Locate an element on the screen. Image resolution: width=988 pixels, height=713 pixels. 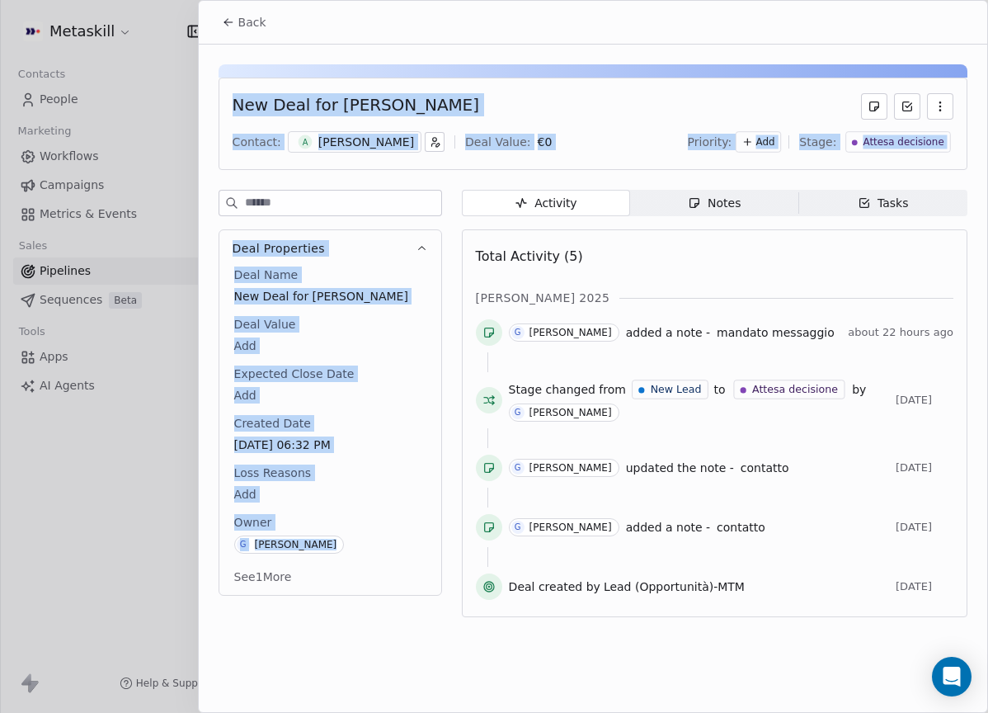
button: Deal Properties is located at coordinates (330, 248).